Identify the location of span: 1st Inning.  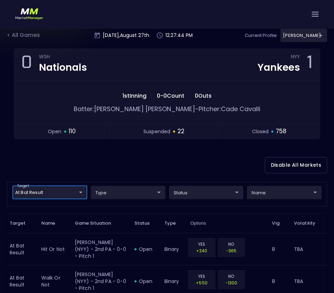
(135, 96).